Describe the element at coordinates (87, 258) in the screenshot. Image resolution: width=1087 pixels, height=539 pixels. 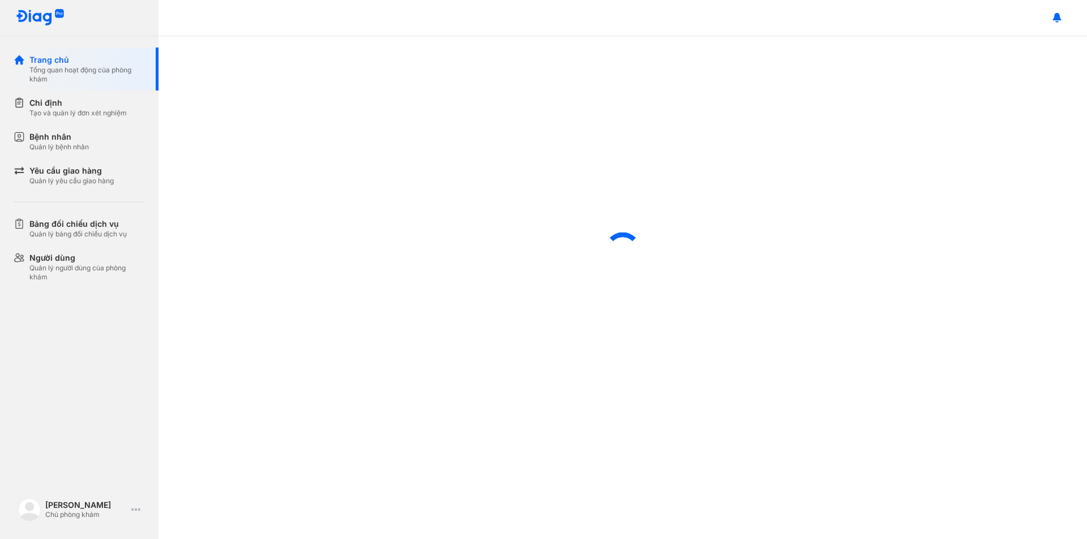
I see `div: Người dùng` at that location.